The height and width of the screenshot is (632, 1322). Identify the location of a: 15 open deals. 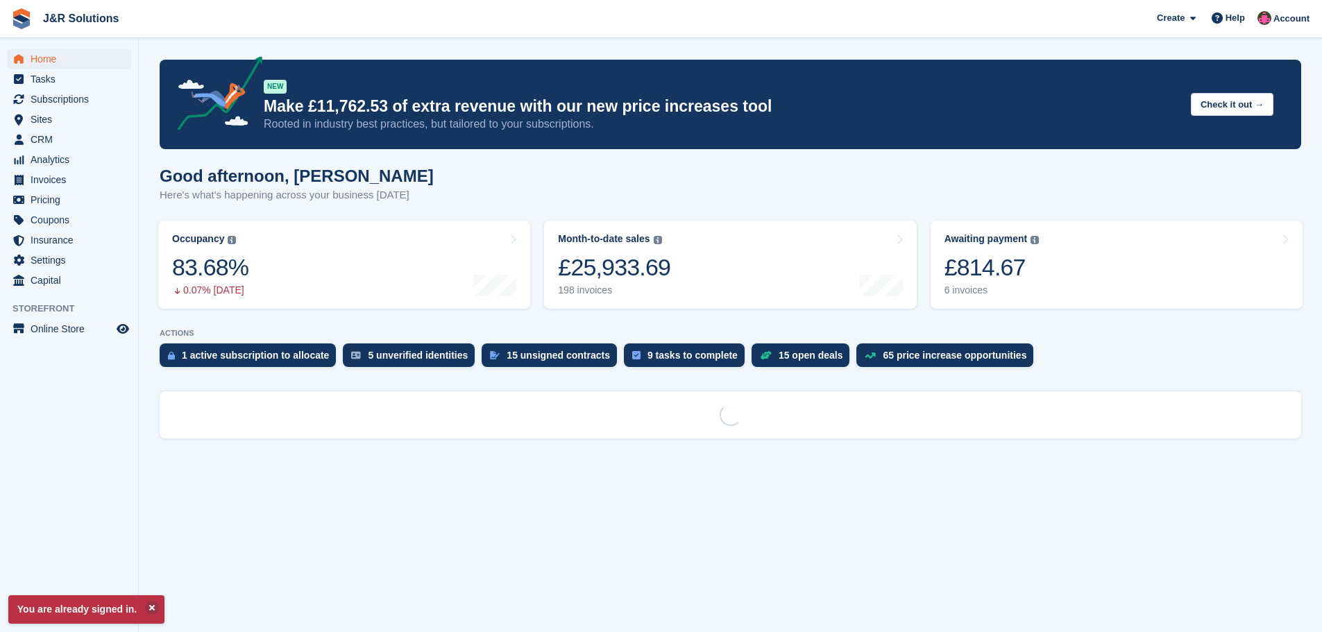
(805, 359).